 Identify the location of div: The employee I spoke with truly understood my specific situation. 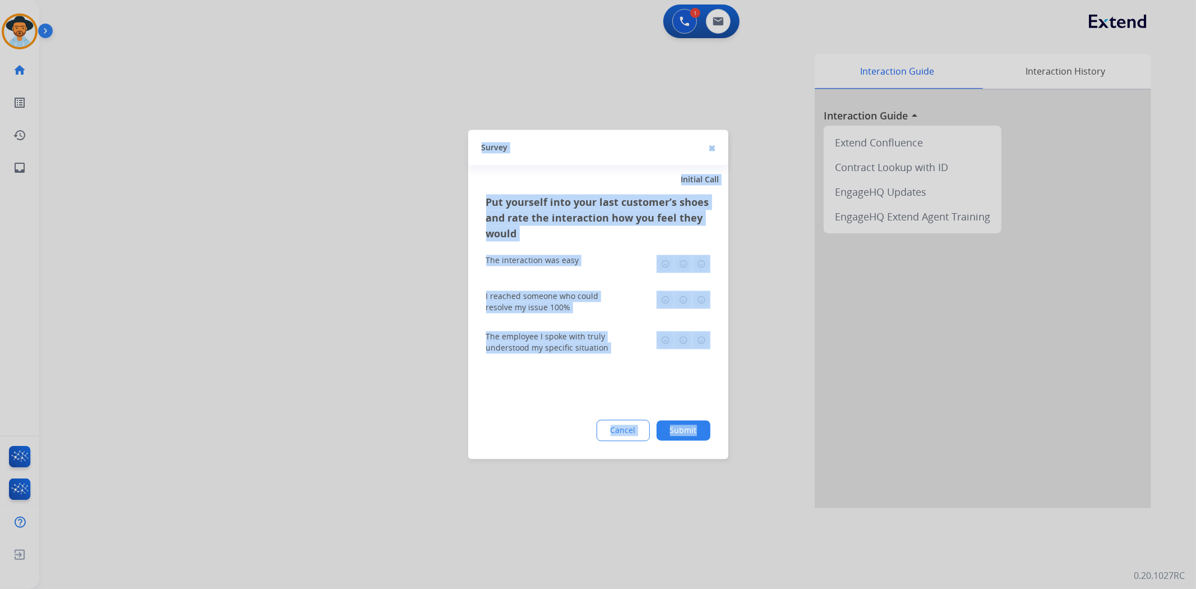
(553, 343).